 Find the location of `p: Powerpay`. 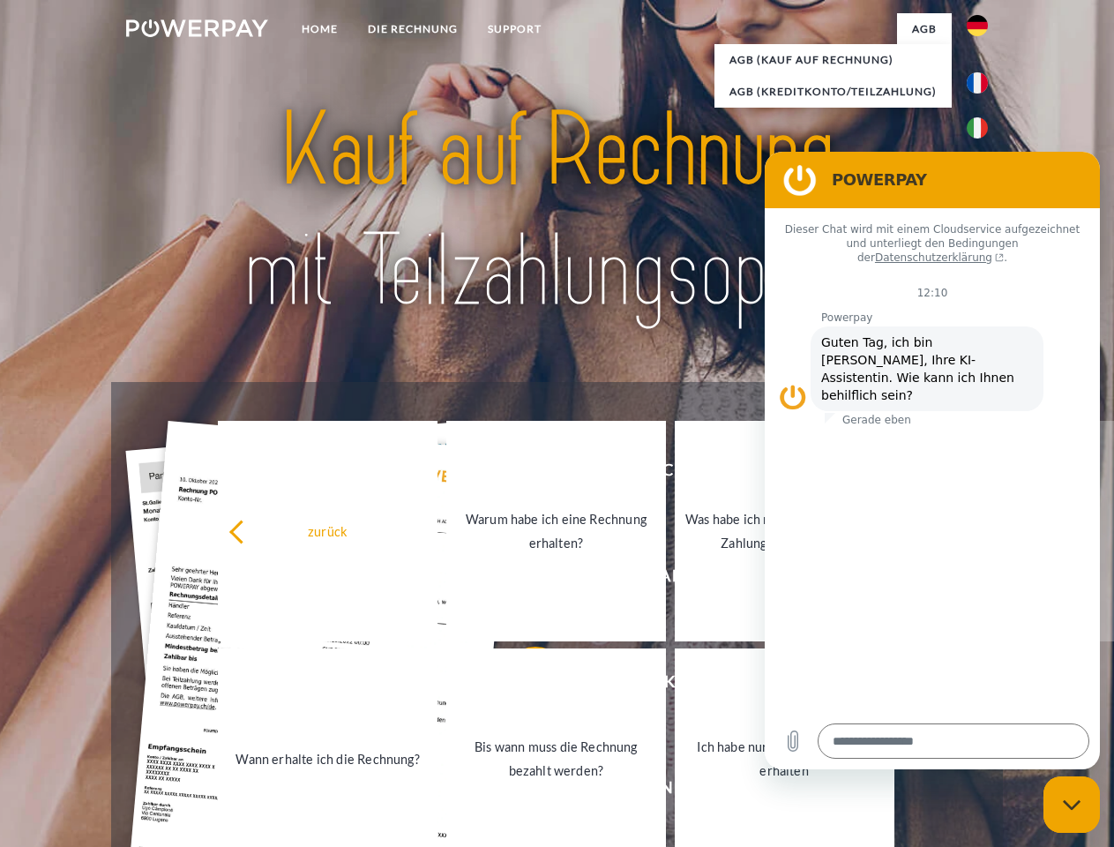

p: Powerpay is located at coordinates (196, 166).